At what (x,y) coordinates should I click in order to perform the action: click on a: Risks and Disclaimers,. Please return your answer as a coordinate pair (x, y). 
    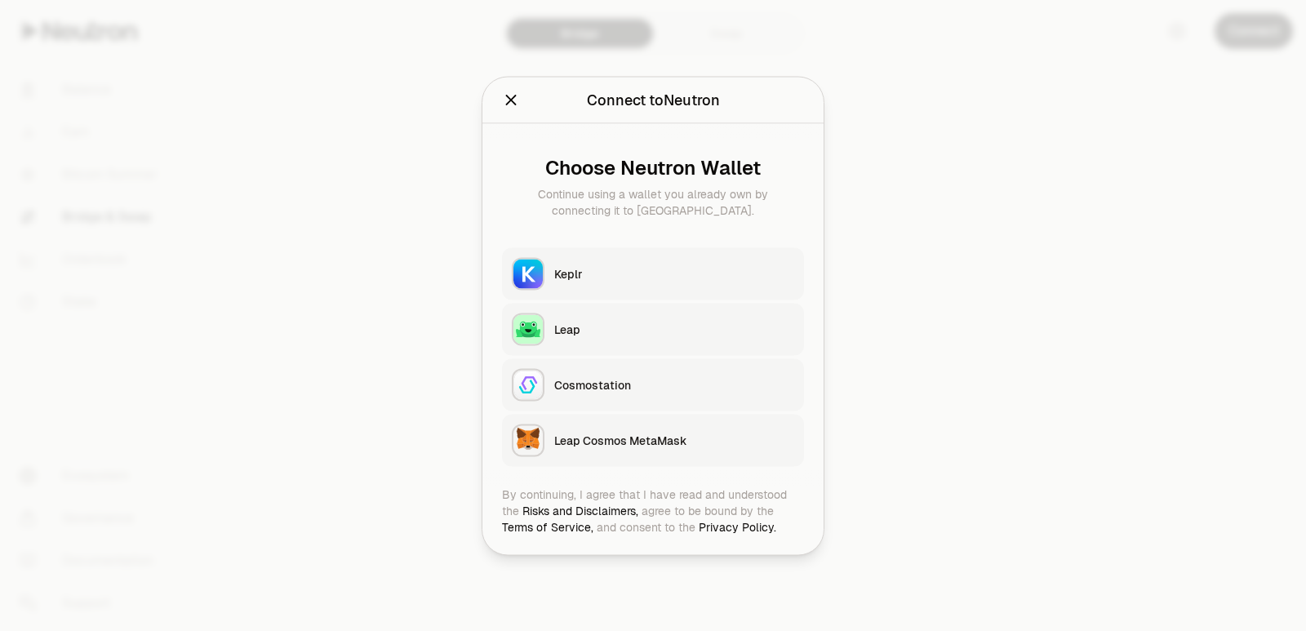
    Looking at the image, I should click on (580, 510).